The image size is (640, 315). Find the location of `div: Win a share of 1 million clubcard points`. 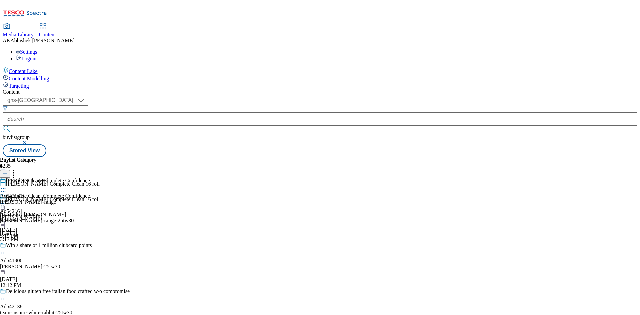

div: Win a share of 1 million clubcard points is located at coordinates (49, 245).